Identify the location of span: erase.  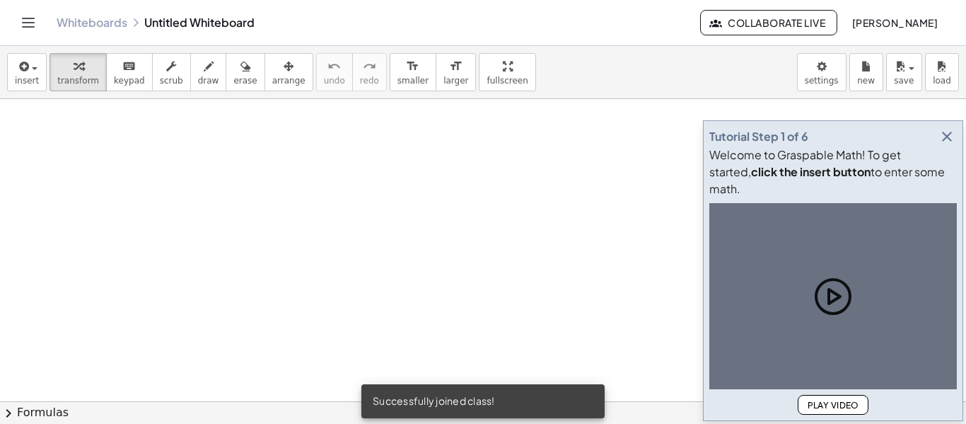
(245, 81).